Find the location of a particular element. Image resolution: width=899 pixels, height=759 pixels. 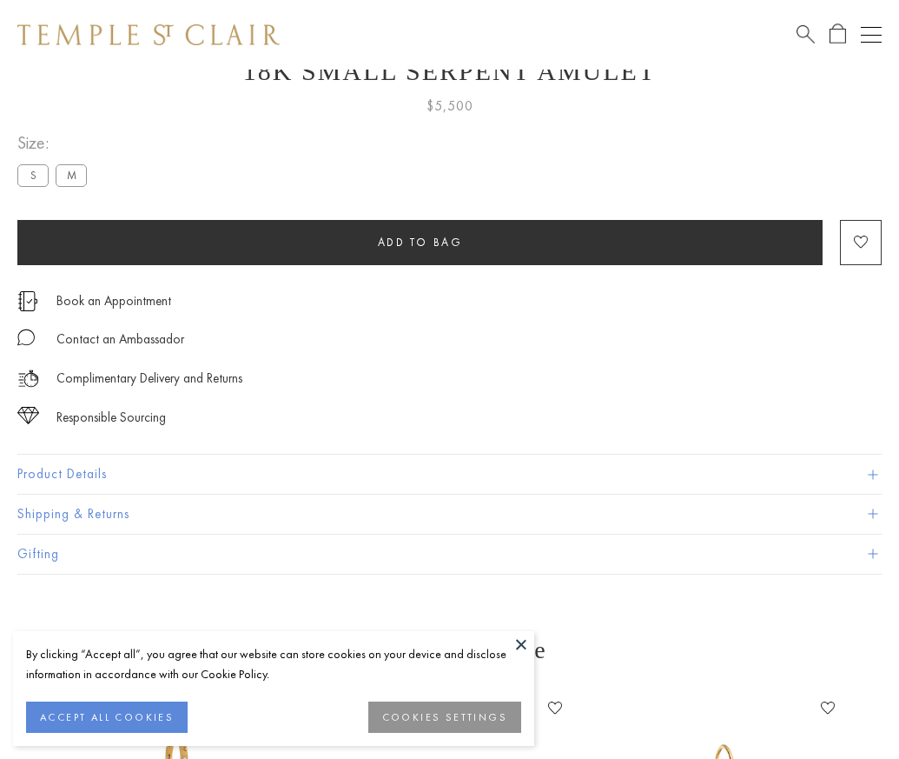

button: ACCEPT ALL COOKIES is located at coordinates (107, 717).